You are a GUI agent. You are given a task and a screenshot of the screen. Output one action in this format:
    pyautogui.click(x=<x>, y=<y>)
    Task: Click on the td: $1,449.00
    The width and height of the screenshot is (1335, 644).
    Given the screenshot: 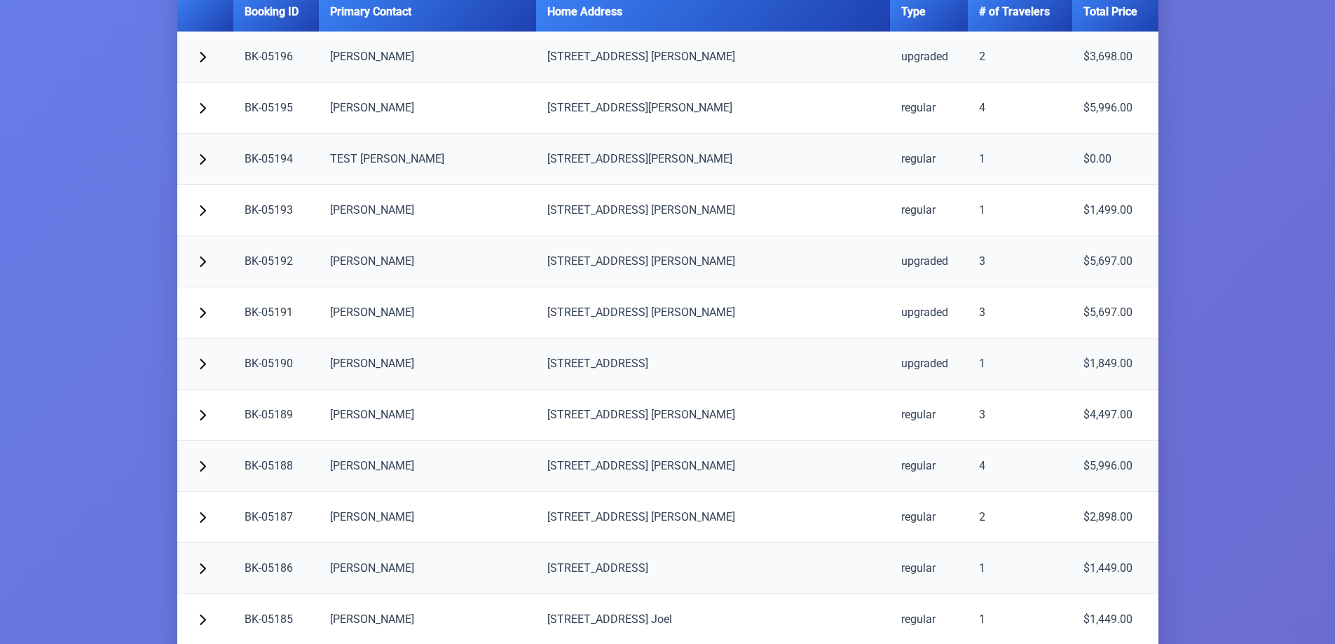 What is the action you would take?
    pyautogui.click(x=1115, y=568)
    